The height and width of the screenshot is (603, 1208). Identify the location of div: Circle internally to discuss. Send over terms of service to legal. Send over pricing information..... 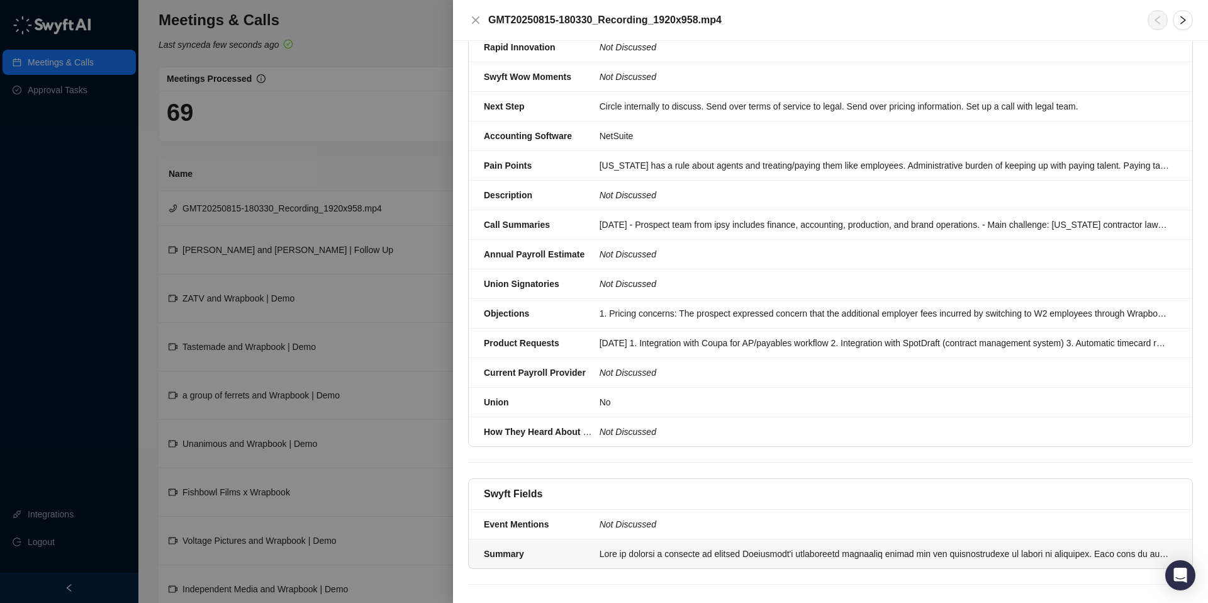
(885, 106).